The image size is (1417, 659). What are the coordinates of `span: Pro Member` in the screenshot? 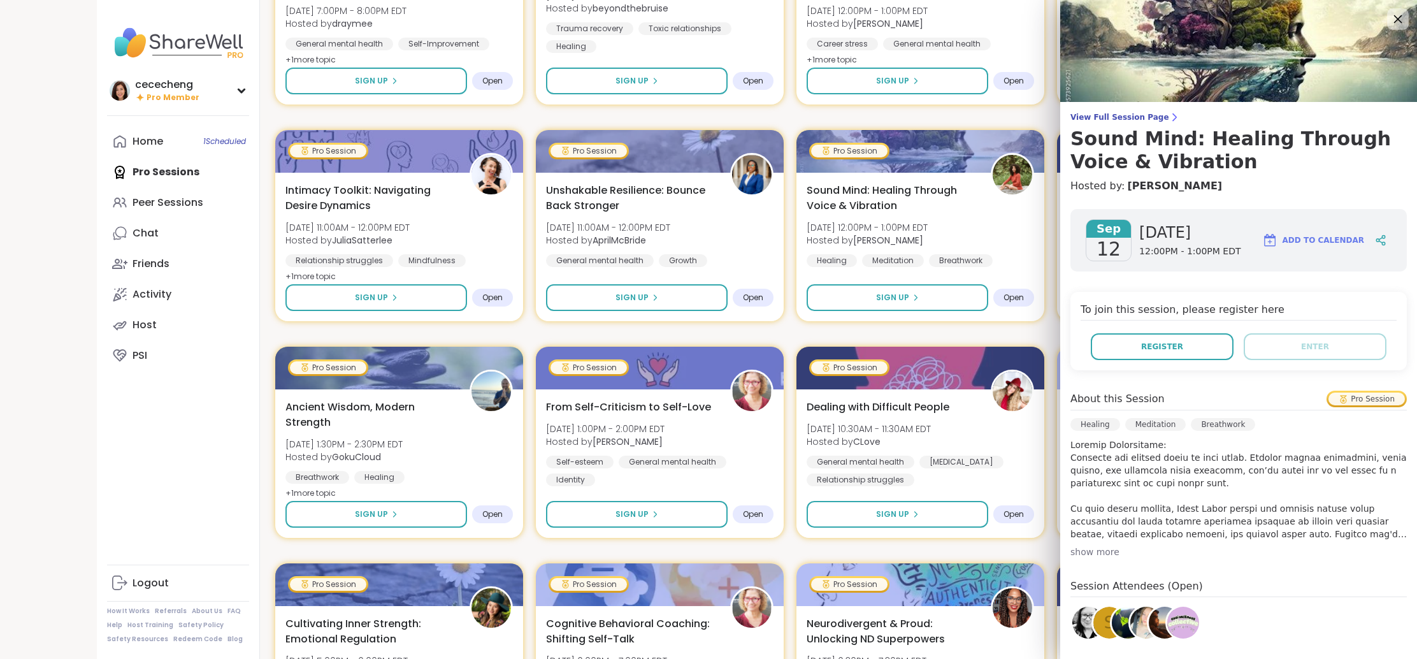 It's located at (173, 97).